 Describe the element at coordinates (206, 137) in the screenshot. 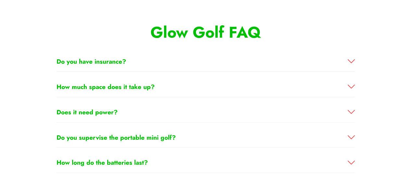

I see `a: Do you supervise the portable mini golf?` at that location.